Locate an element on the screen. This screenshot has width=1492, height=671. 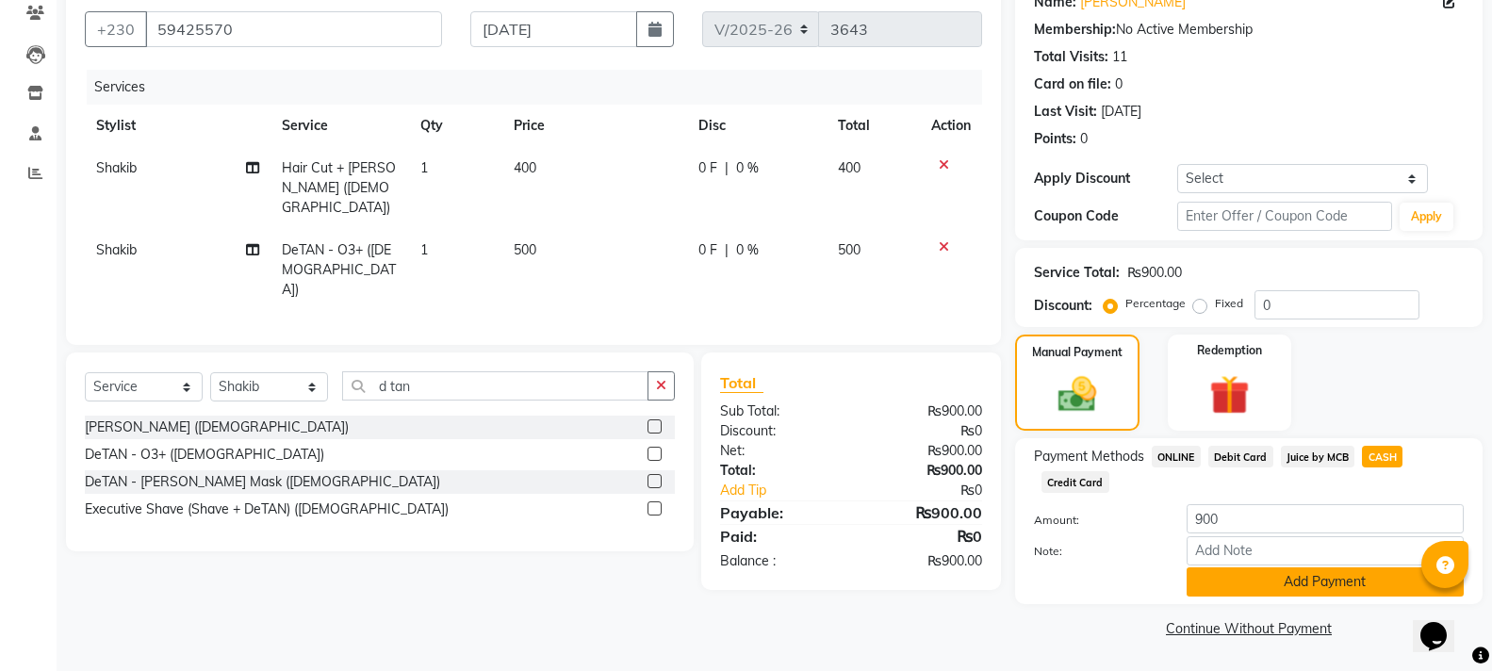
input: Amount is located at coordinates (1325, 519).